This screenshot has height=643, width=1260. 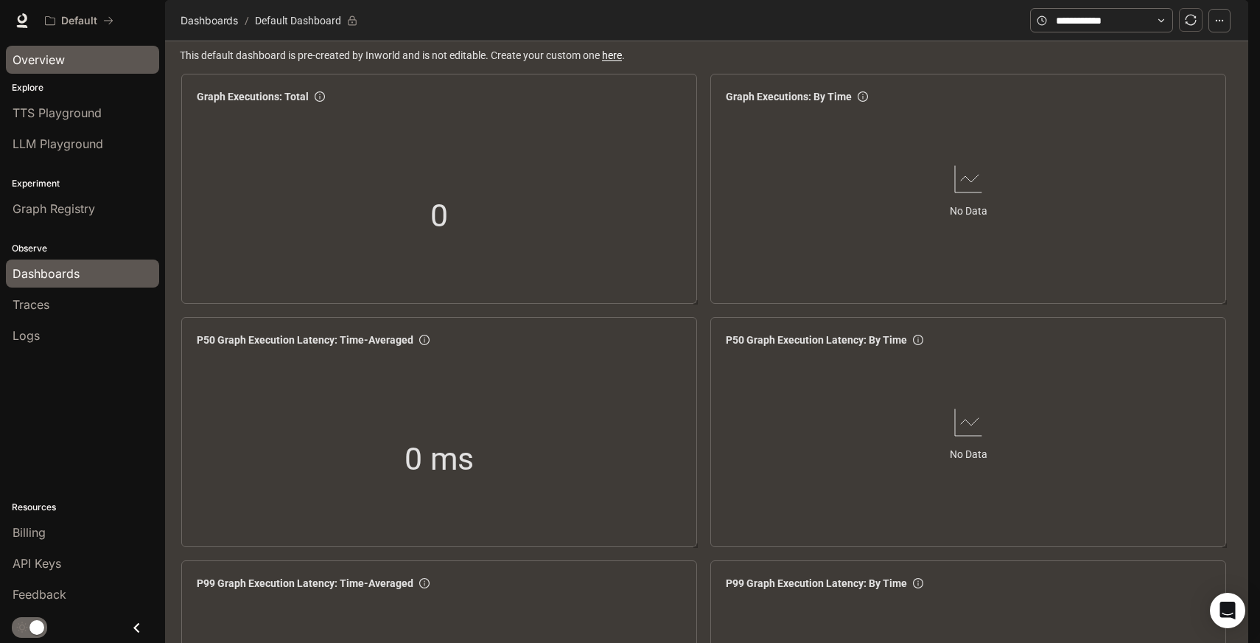 I want to click on span: P99 Graph Execution Latency: By Time, so click(x=817, y=583).